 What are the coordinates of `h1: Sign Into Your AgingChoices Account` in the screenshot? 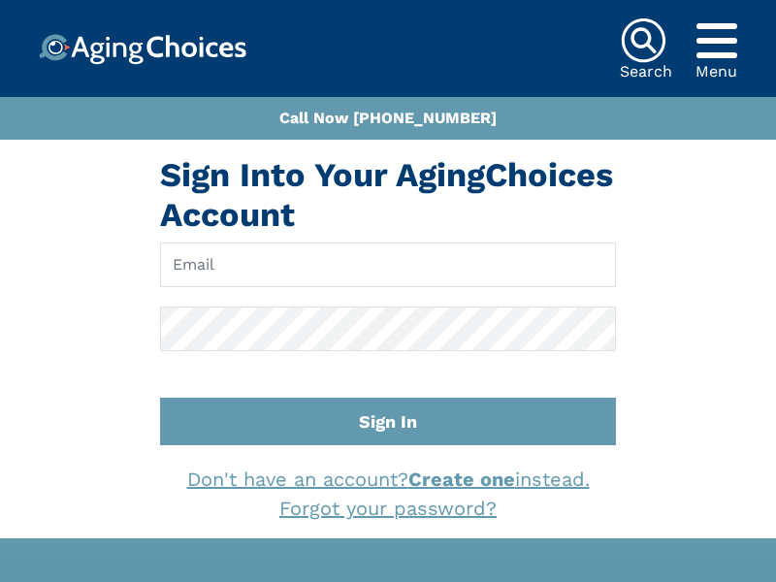 It's located at (388, 195).